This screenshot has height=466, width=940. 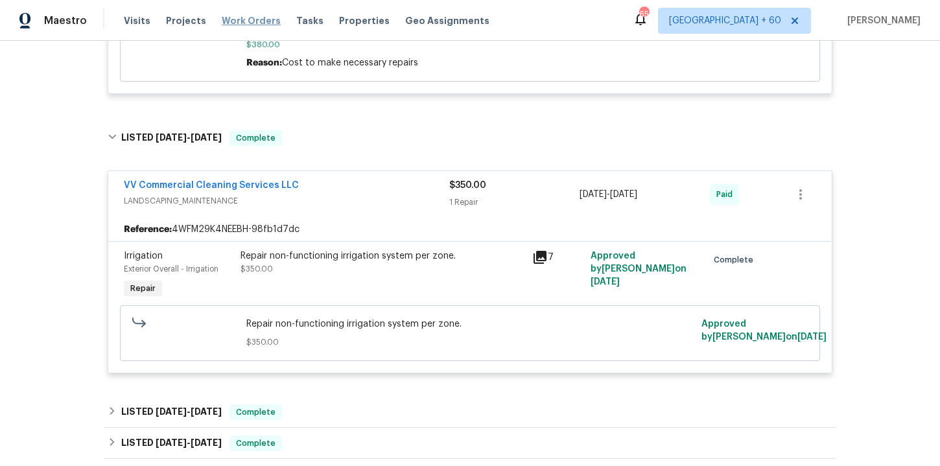 I want to click on div: Repair non-functioning irrigation system per zone., so click(x=383, y=256).